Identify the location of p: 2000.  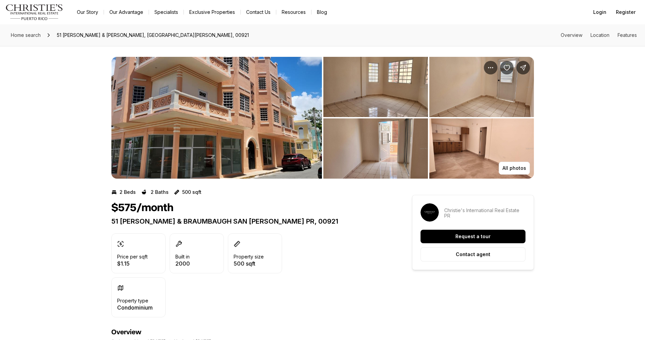
(183, 264).